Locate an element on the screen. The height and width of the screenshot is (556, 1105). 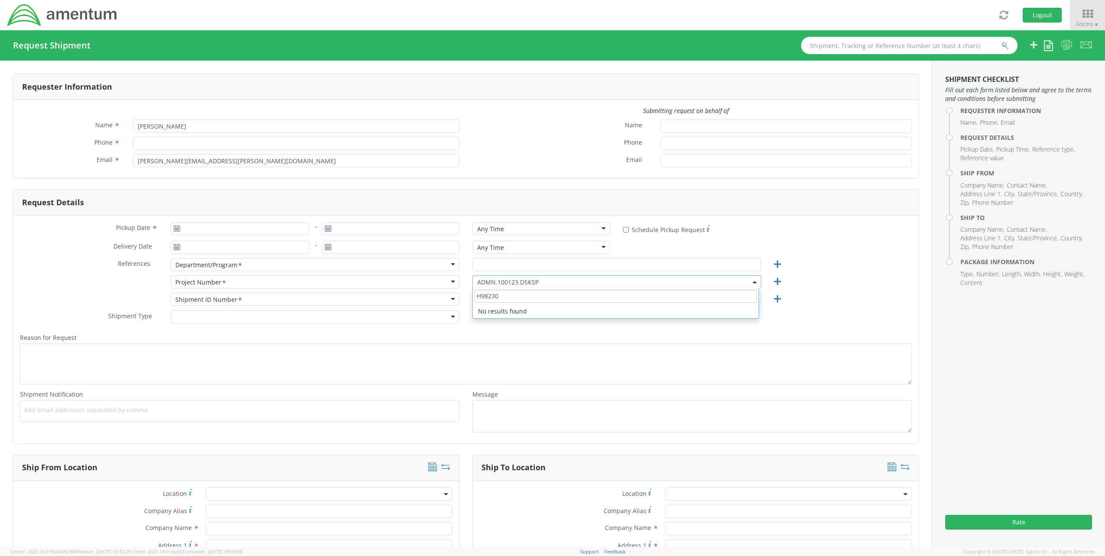
h4: Ship From is located at coordinates (1026, 173).